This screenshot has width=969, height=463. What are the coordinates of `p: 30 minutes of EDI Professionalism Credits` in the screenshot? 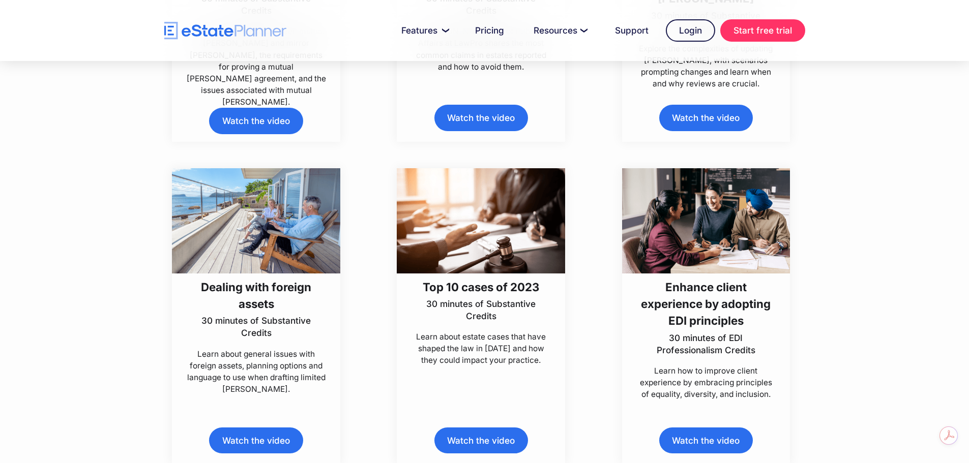 It's located at (706, 344).